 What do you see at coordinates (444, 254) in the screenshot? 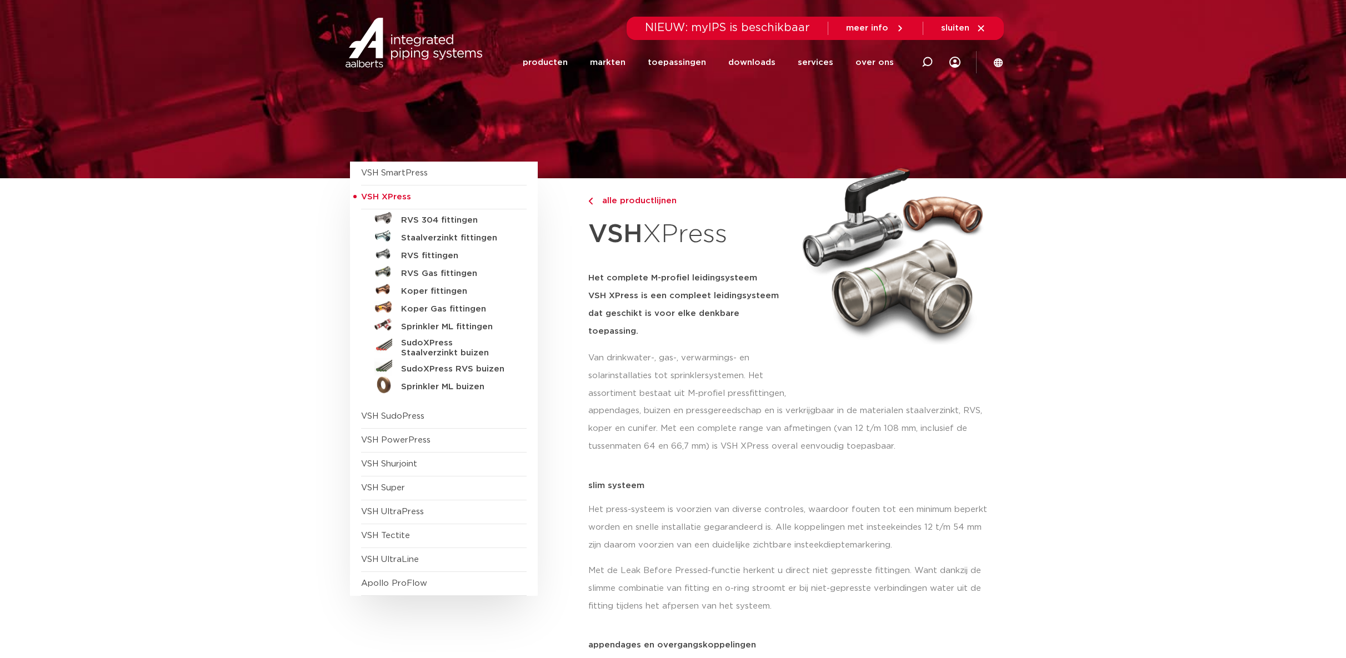
I see `a: RVS fittingen` at bounding box center [444, 254].